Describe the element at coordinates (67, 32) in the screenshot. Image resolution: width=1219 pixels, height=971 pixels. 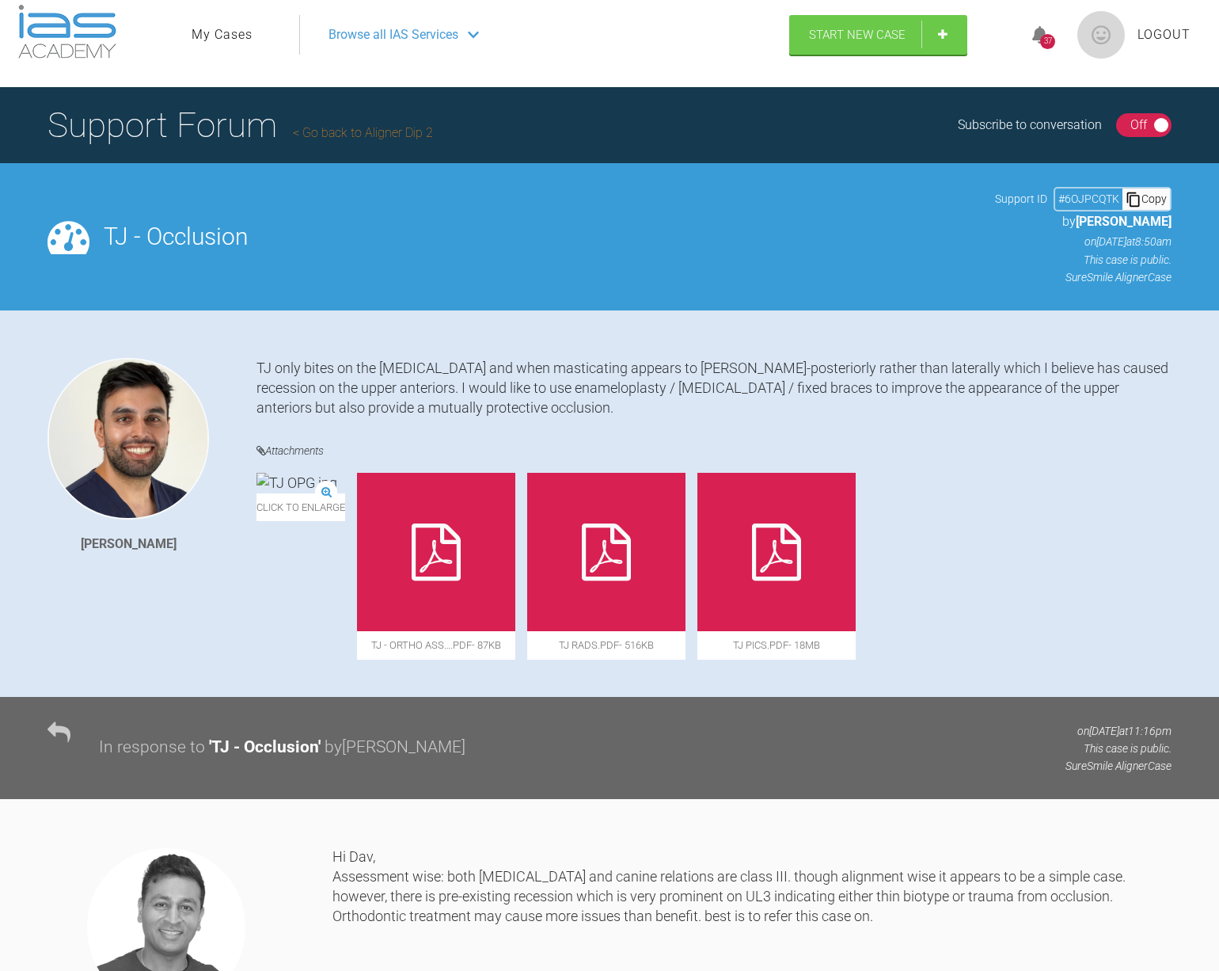
I see `img: logo-light.3e3ef733.png` at that location.